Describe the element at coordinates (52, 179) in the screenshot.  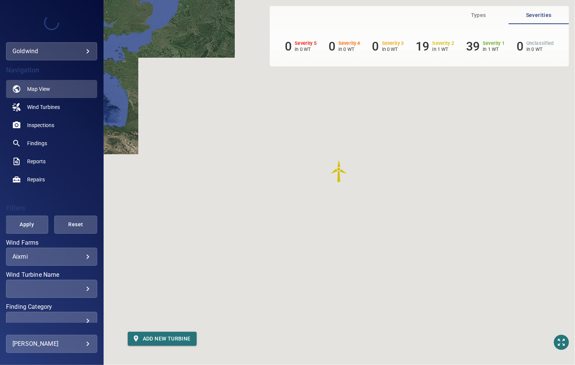
I see `a: repairs noActive` at that location.